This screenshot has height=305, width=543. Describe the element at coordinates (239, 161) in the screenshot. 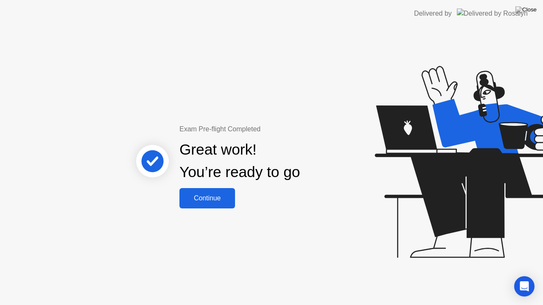

I see `div: Great work! You’re ready to go` at that location.